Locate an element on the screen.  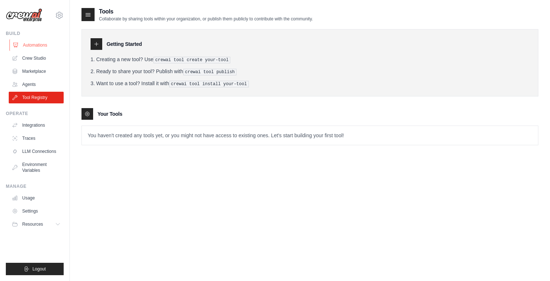
div: Operate is located at coordinates (35, 113).